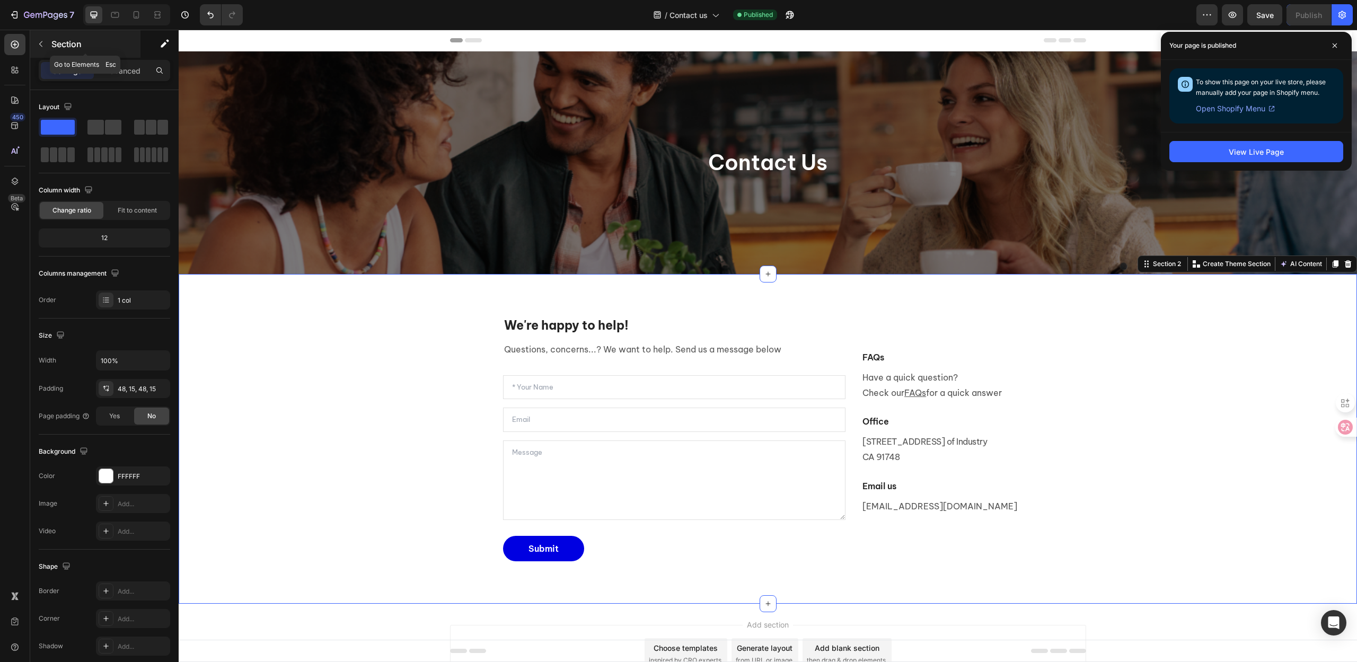 The image size is (1357, 662). What do you see at coordinates (1264, 15) in the screenshot?
I see `span: Save` at bounding box center [1264, 15].